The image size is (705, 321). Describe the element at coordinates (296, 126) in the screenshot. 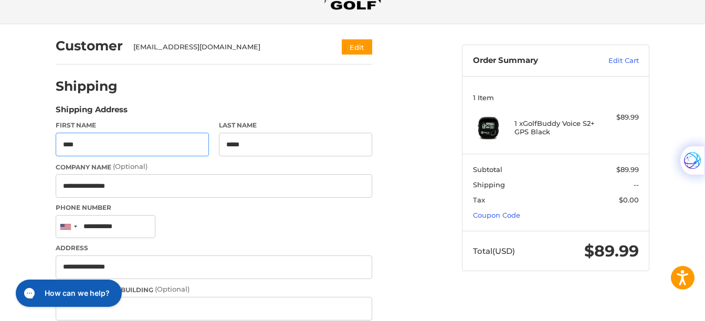

I see `label: Last Name` at that location.